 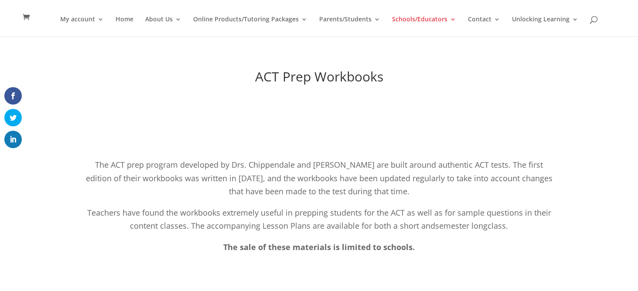 What do you see at coordinates (461, 226) in the screenshot?
I see `g: semester long` at bounding box center [461, 226].